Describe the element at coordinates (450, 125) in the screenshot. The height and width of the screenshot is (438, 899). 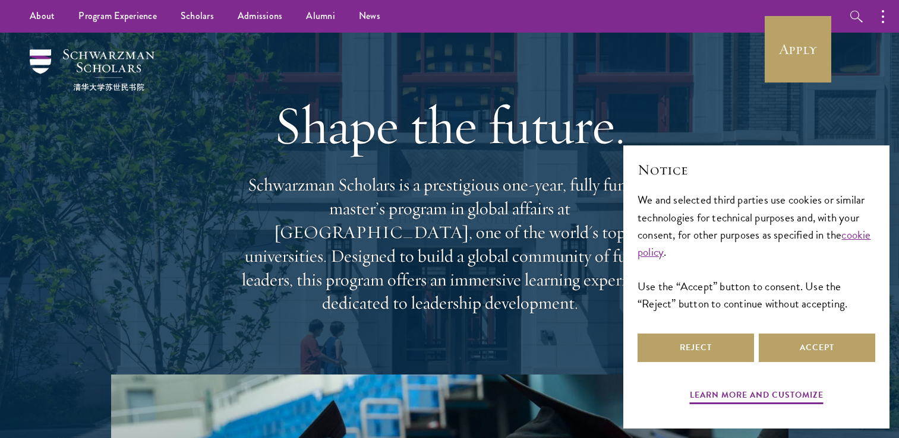
I see `h1: Shape the future.` at that location.